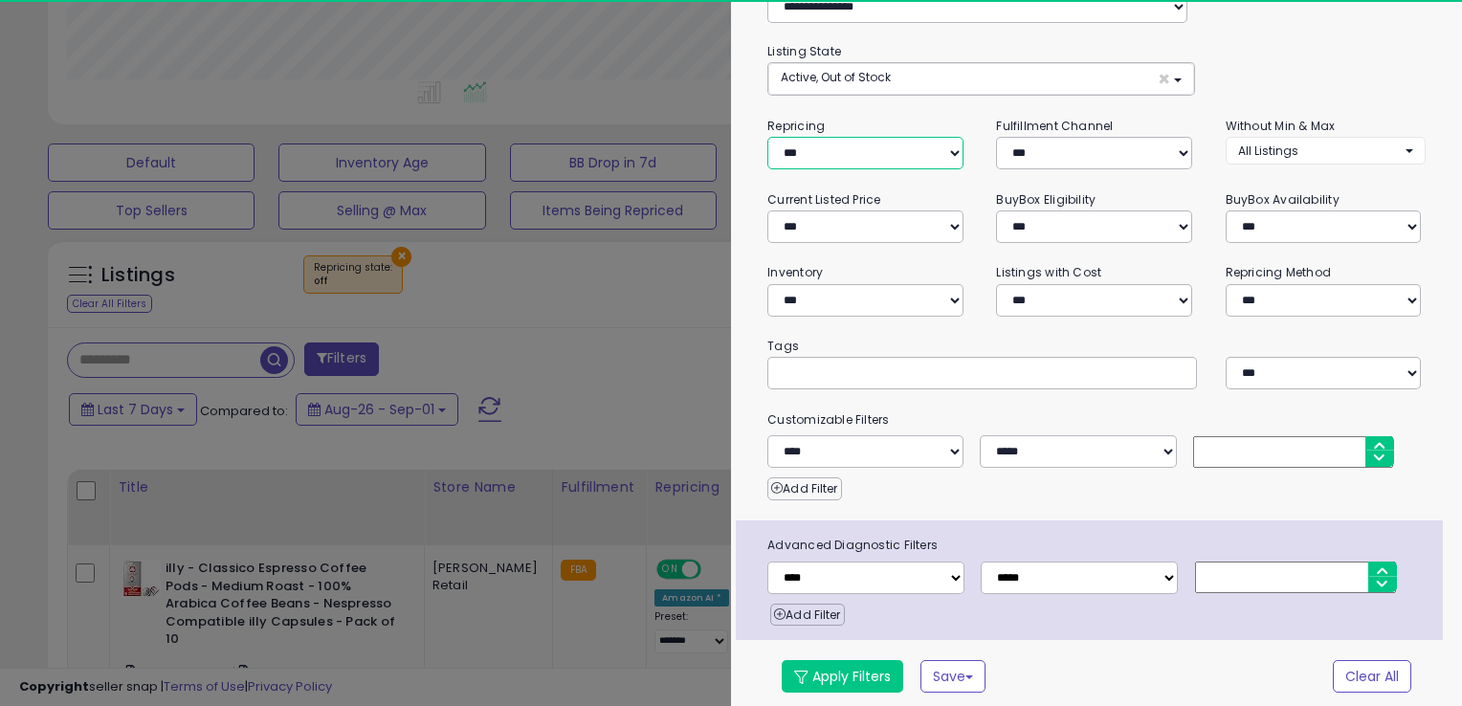  What do you see at coordinates (1283, 199) in the screenshot?
I see `small: BuyBox Availability` at bounding box center [1283, 199].